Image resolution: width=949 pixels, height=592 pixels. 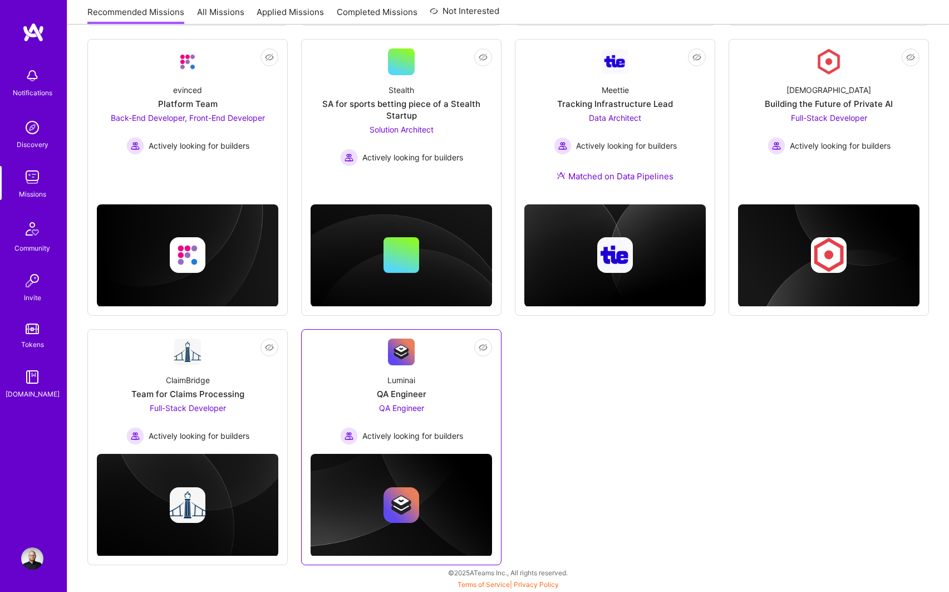 What do you see at coordinates (32, 194) in the screenshot?
I see `div: Missions` at bounding box center [32, 194].